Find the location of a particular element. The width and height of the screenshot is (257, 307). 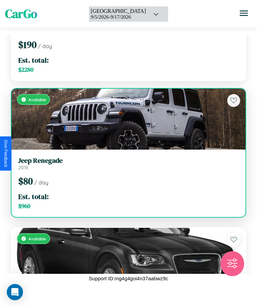

span: $ 2280 is located at coordinates (26, 70).